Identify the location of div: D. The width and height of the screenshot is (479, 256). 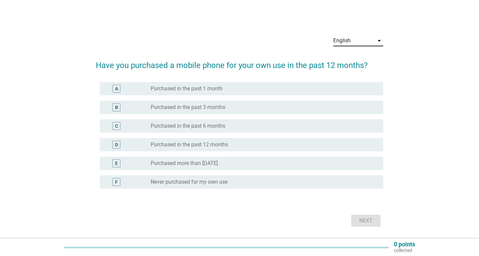
(116, 144).